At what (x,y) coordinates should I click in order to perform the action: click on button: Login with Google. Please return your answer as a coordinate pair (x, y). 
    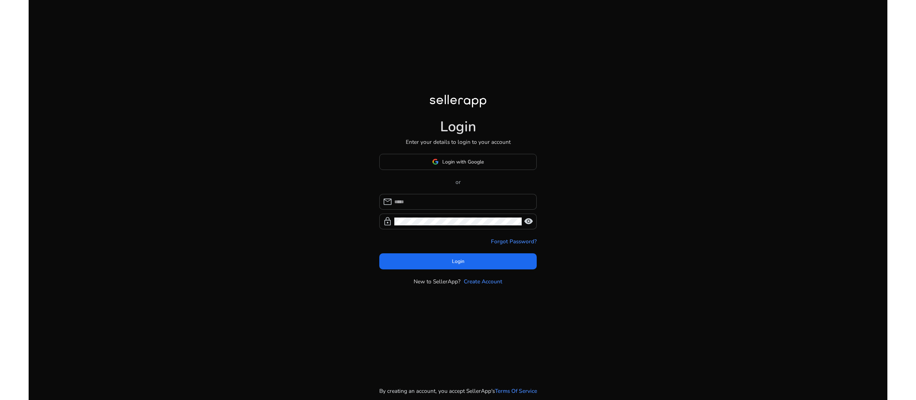
    Looking at the image, I should click on (458, 162).